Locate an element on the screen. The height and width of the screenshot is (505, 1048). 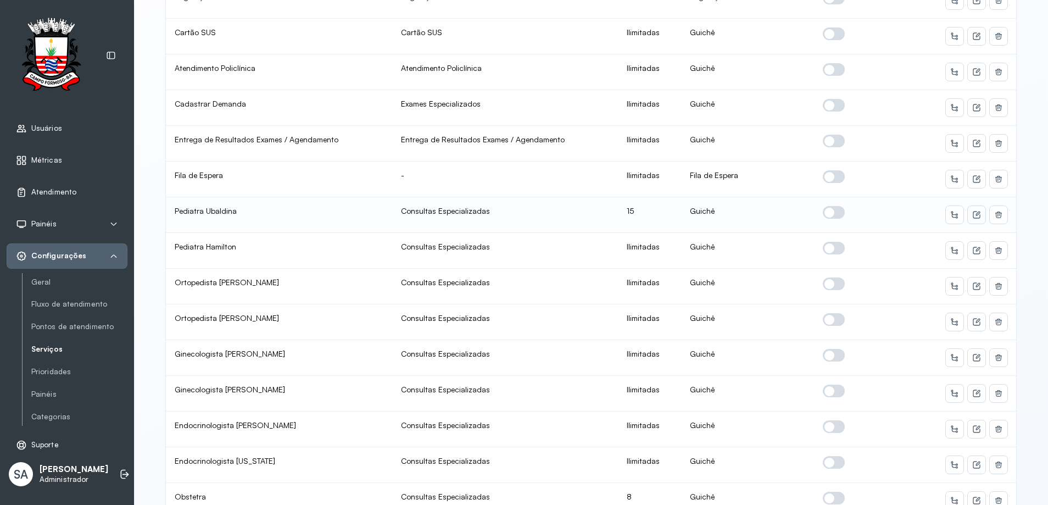
td: Atendimento Policlínica is located at coordinates (279, 72).